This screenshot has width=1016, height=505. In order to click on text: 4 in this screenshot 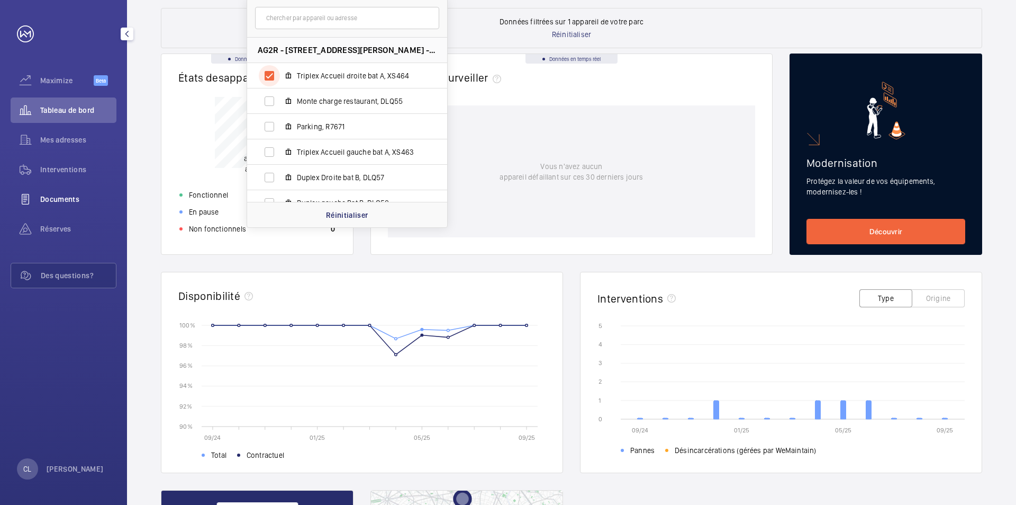, I will do `click(600, 344)`.